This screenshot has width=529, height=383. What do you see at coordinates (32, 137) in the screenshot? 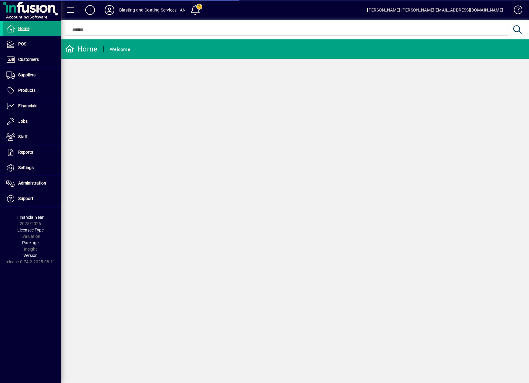
I see `a: Staff` at bounding box center [32, 137].